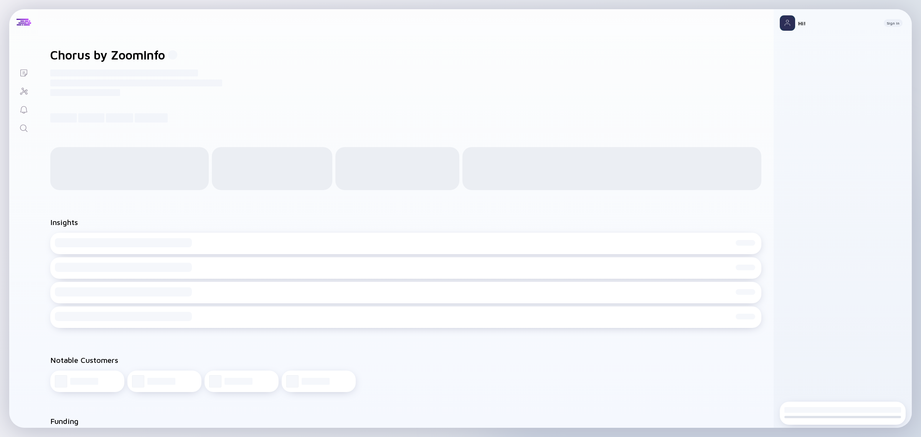  What do you see at coordinates (64, 420) in the screenshot?
I see `h2: Funding` at bounding box center [64, 420].